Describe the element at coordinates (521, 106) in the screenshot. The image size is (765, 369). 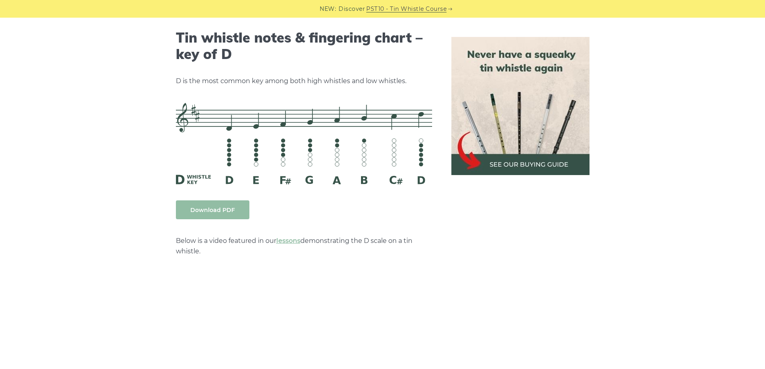
I see `img: tin whistle buying guide` at that location.